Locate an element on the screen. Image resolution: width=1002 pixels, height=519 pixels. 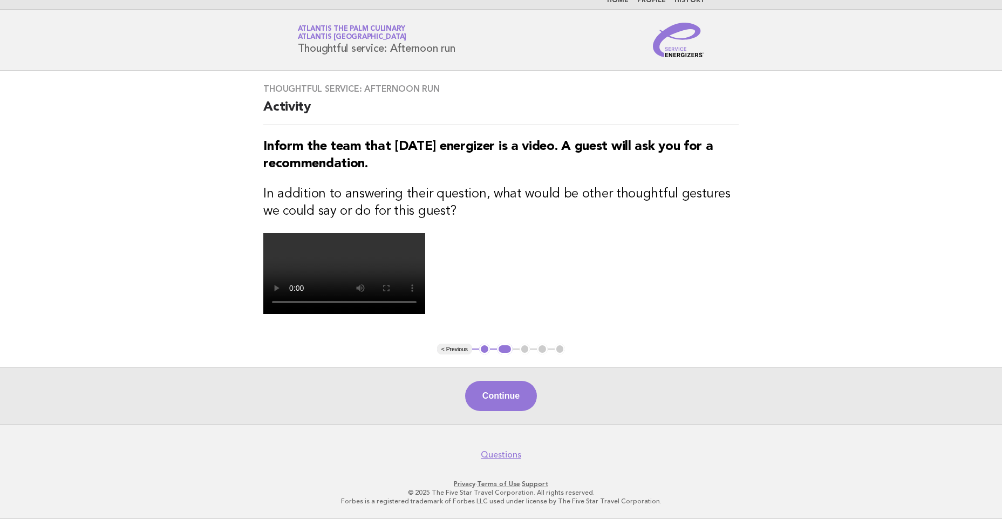
a: Privacy is located at coordinates (465, 484).